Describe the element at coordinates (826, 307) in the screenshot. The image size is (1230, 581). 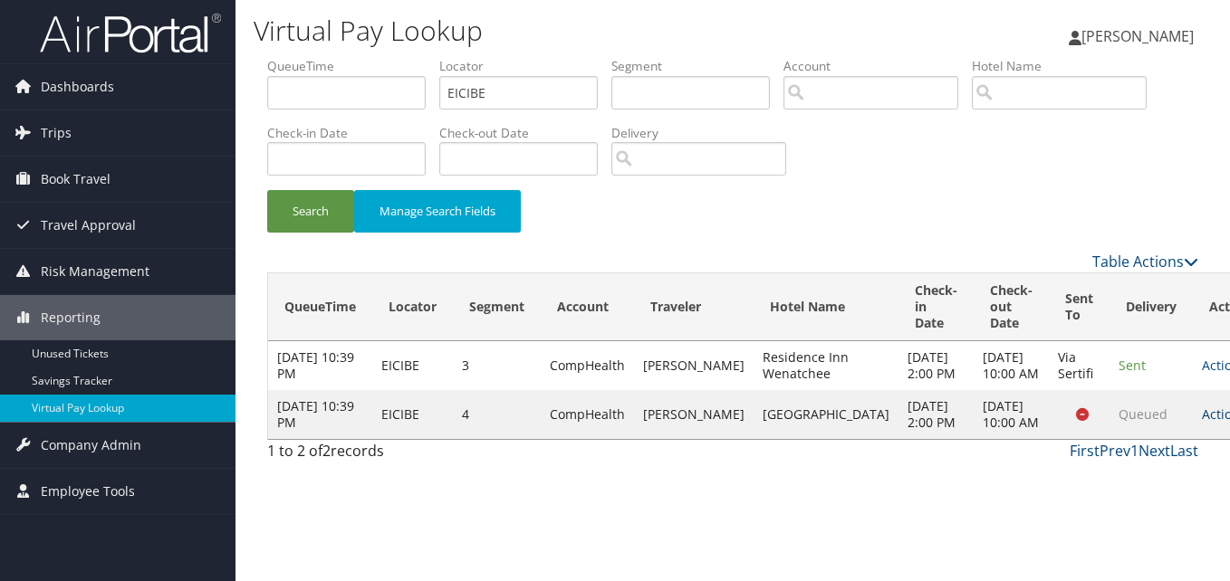
I see `th: Hotel Name: activate to sort column ascending` at that location.